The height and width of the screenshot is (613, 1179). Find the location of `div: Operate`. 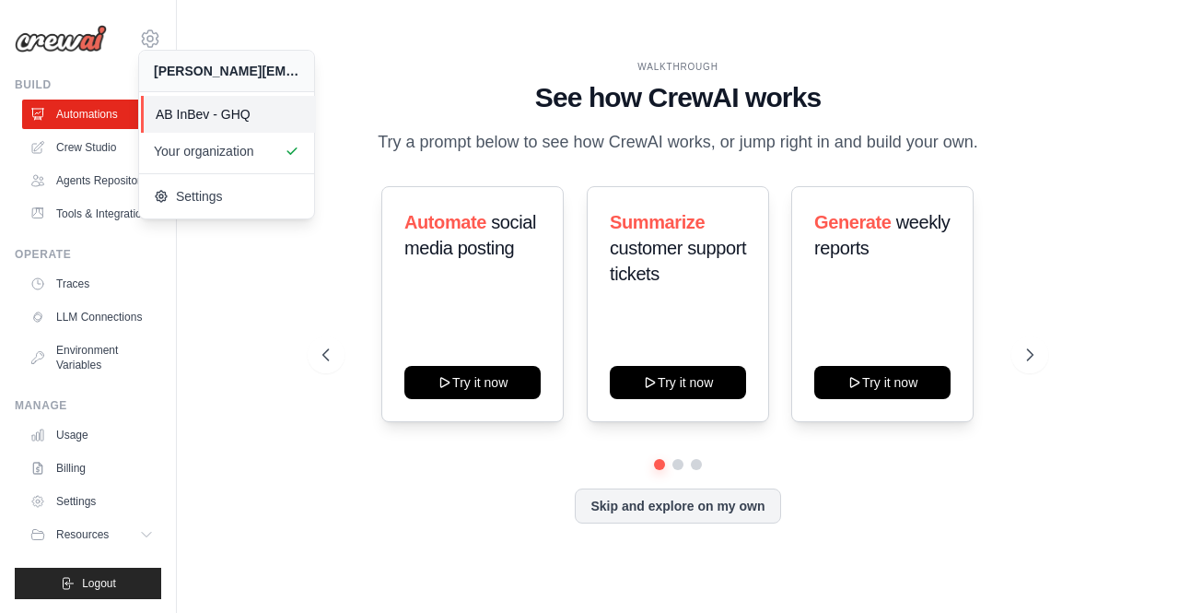

div: Operate is located at coordinates (88, 254).